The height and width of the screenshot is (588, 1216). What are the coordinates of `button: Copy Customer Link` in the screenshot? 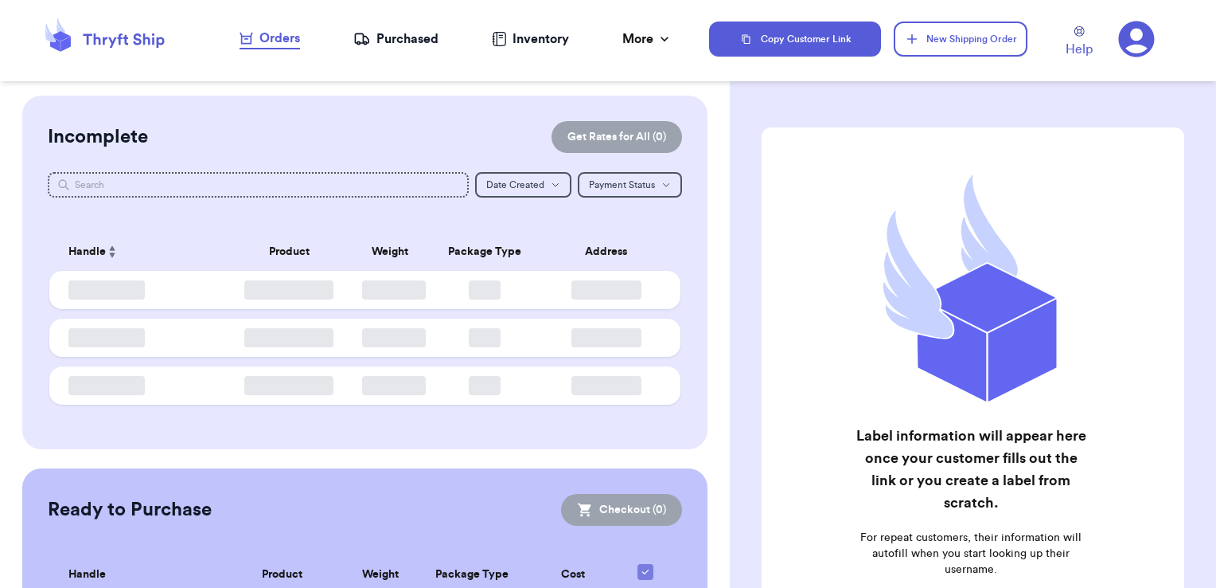 It's located at (795, 39).